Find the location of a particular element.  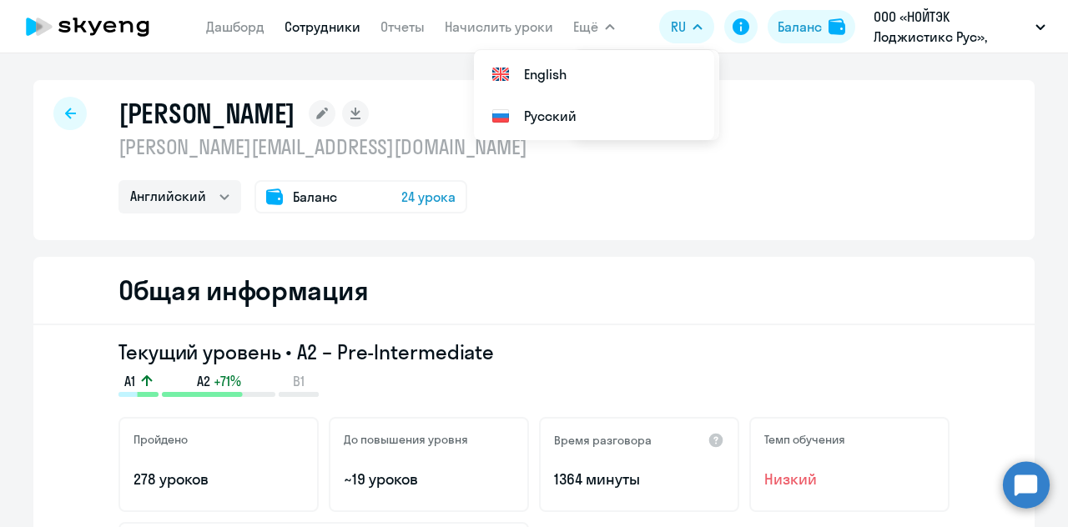

a: Дашборд is located at coordinates (235, 27).